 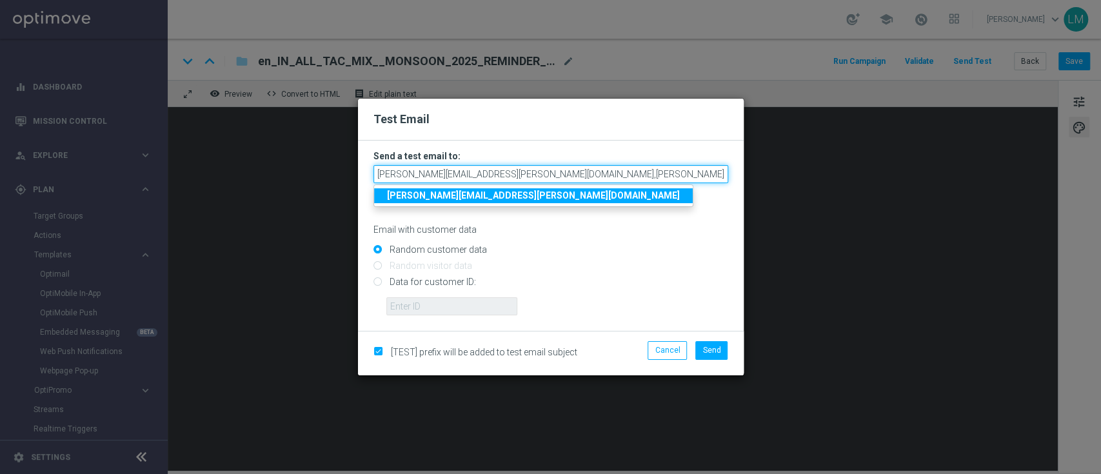 I want to click on h3: Send a test email to:, so click(x=551, y=156).